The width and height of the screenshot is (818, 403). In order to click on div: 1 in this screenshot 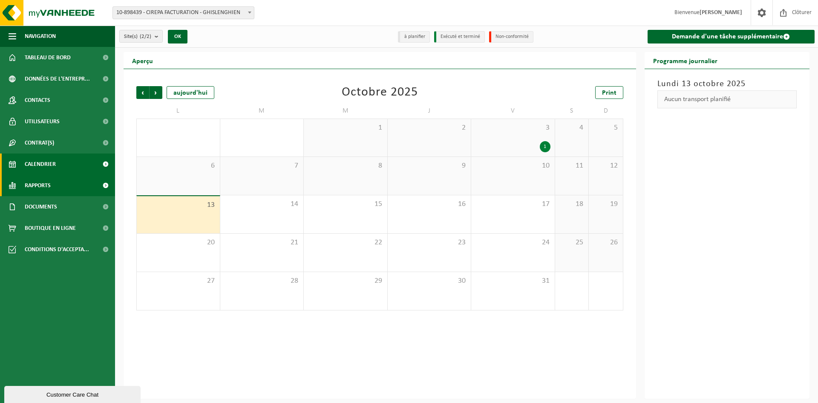, I will do `click(545, 147)`.